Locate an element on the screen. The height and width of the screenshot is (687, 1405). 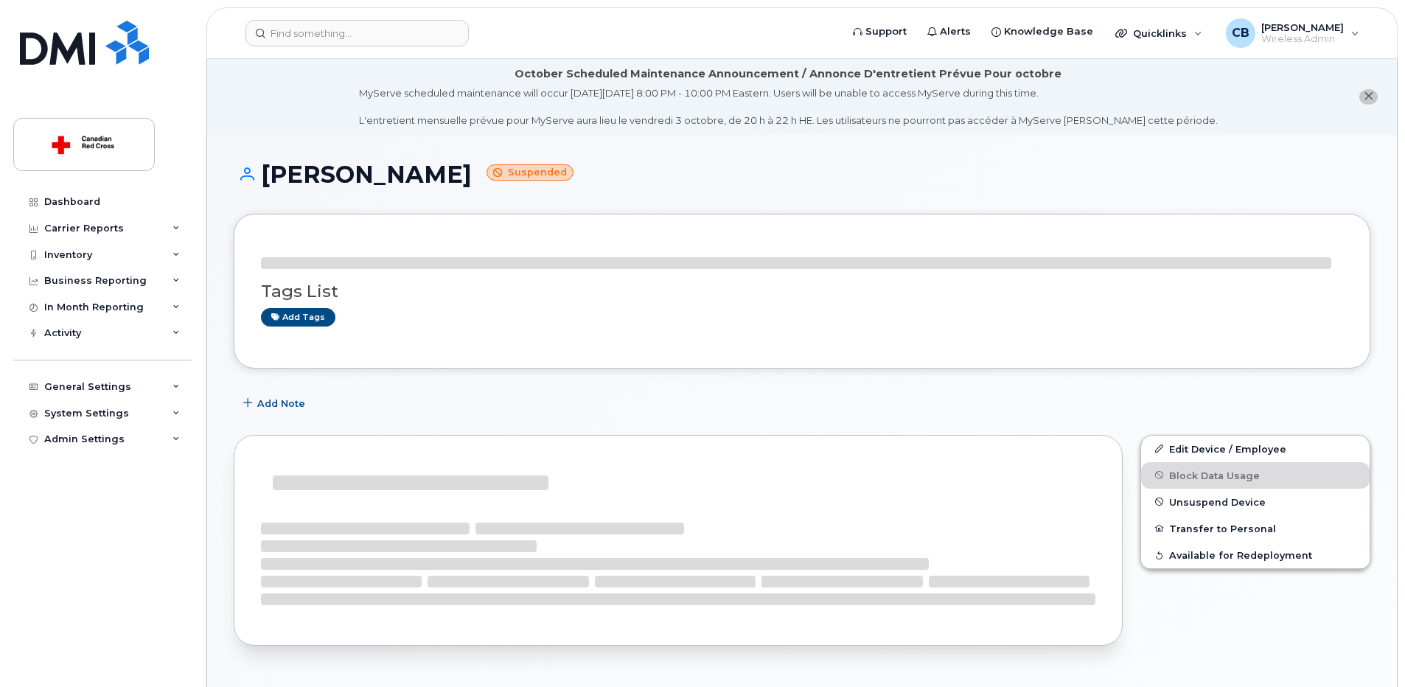
span: Unsuspend Device is located at coordinates (1217, 501).